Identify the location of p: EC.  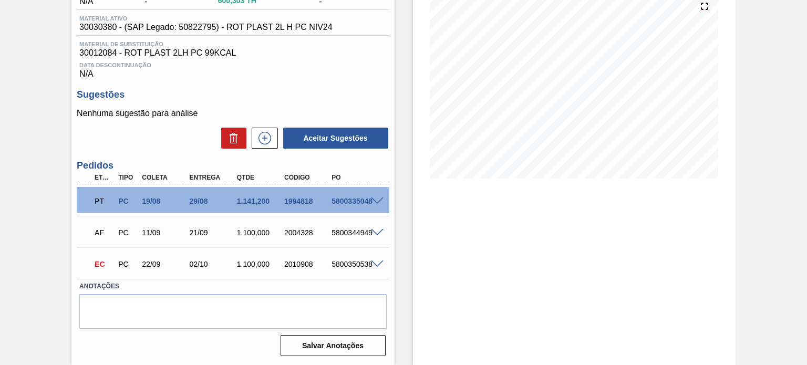
(103, 264).